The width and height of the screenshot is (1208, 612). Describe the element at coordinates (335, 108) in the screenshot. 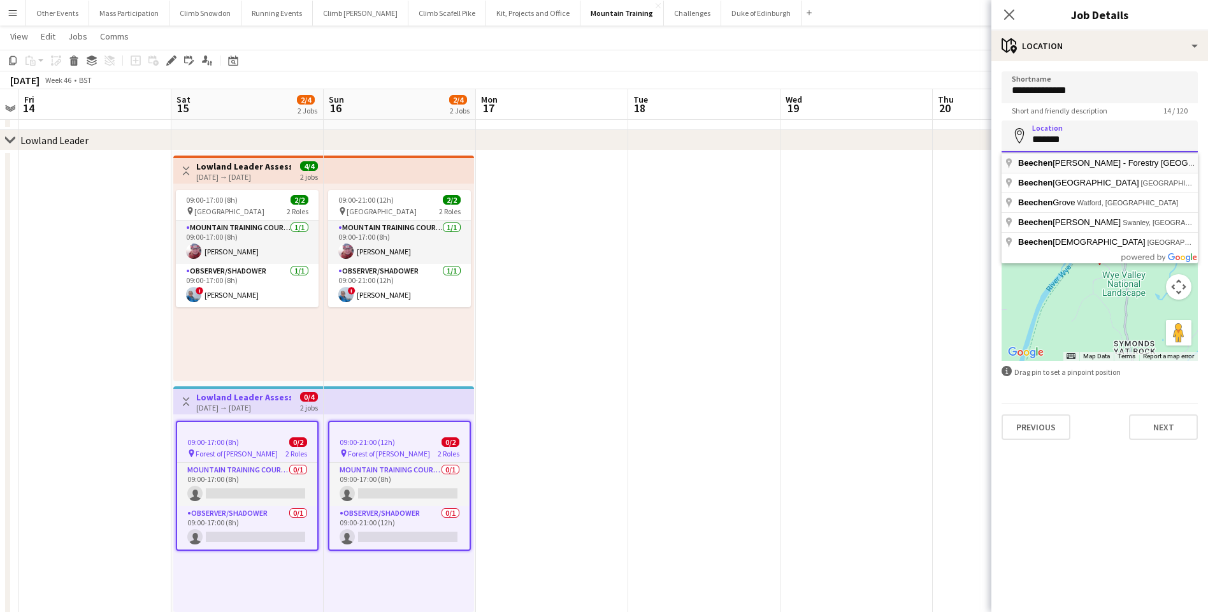

I see `span: 16` at that location.